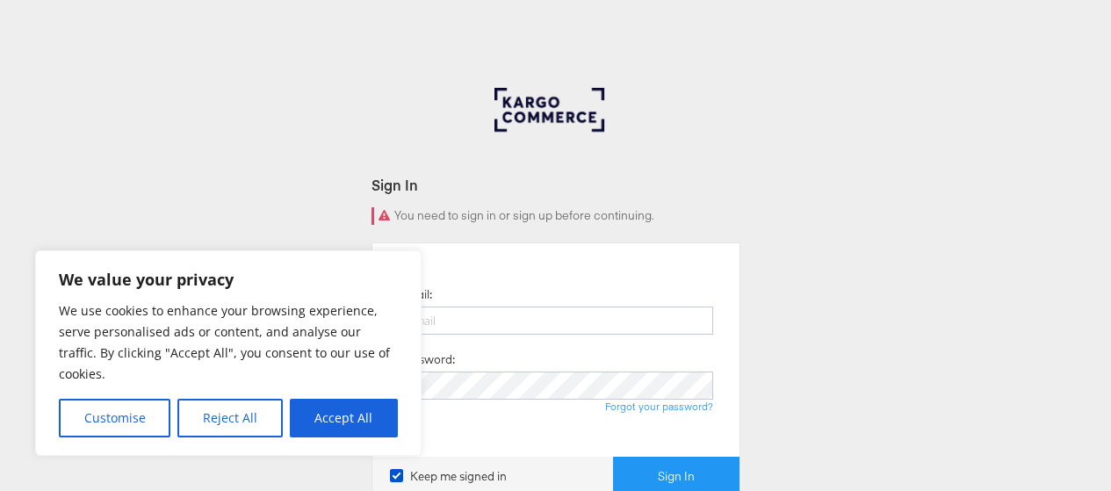 Image resolution: width=1111 pixels, height=491 pixels. I want to click on div: We value your privacy, so click(228, 353).